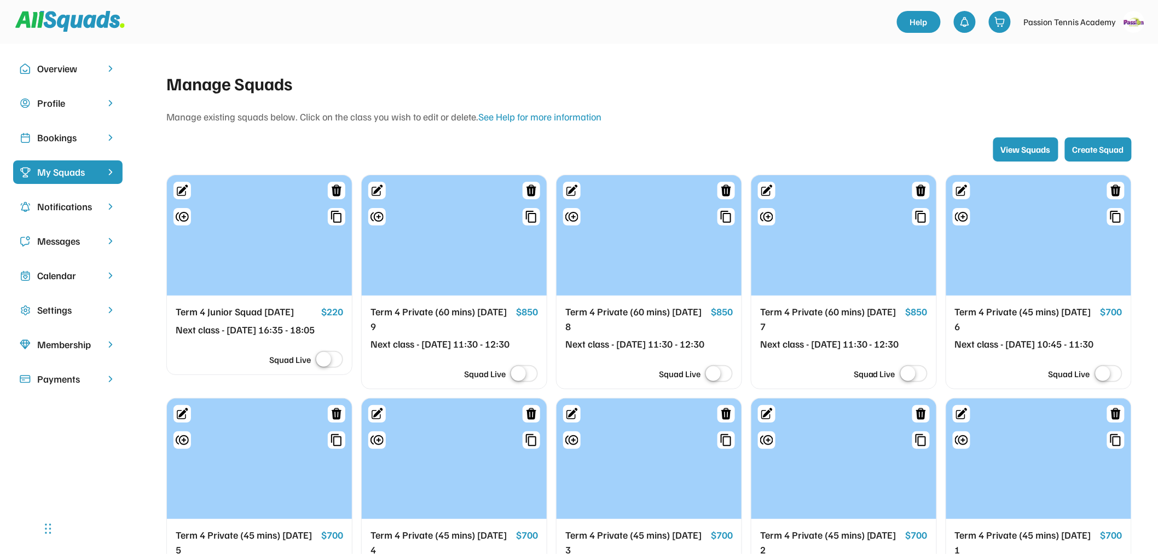  I want to click on button: Create Squad, so click(1099, 149).